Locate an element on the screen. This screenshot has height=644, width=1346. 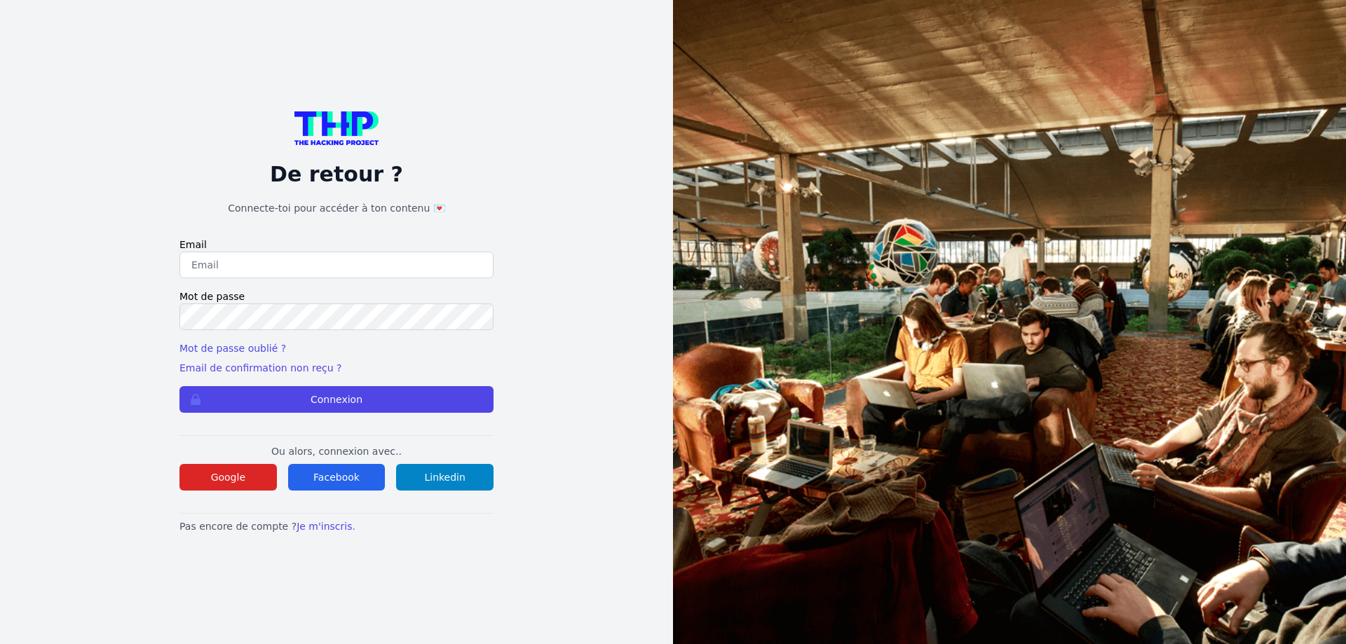
a: Linkedin is located at coordinates (445, 478).